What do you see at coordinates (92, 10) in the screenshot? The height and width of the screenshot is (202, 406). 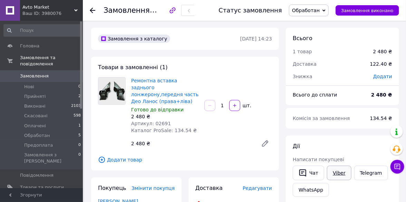 I see `div: Повернутися назад` at bounding box center [92, 10].